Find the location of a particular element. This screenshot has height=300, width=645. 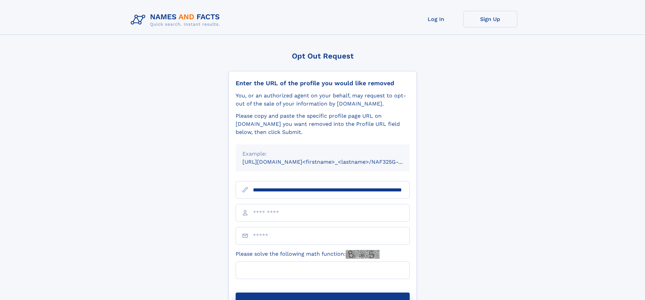

a: Log In is located at coordinates (436, 19).